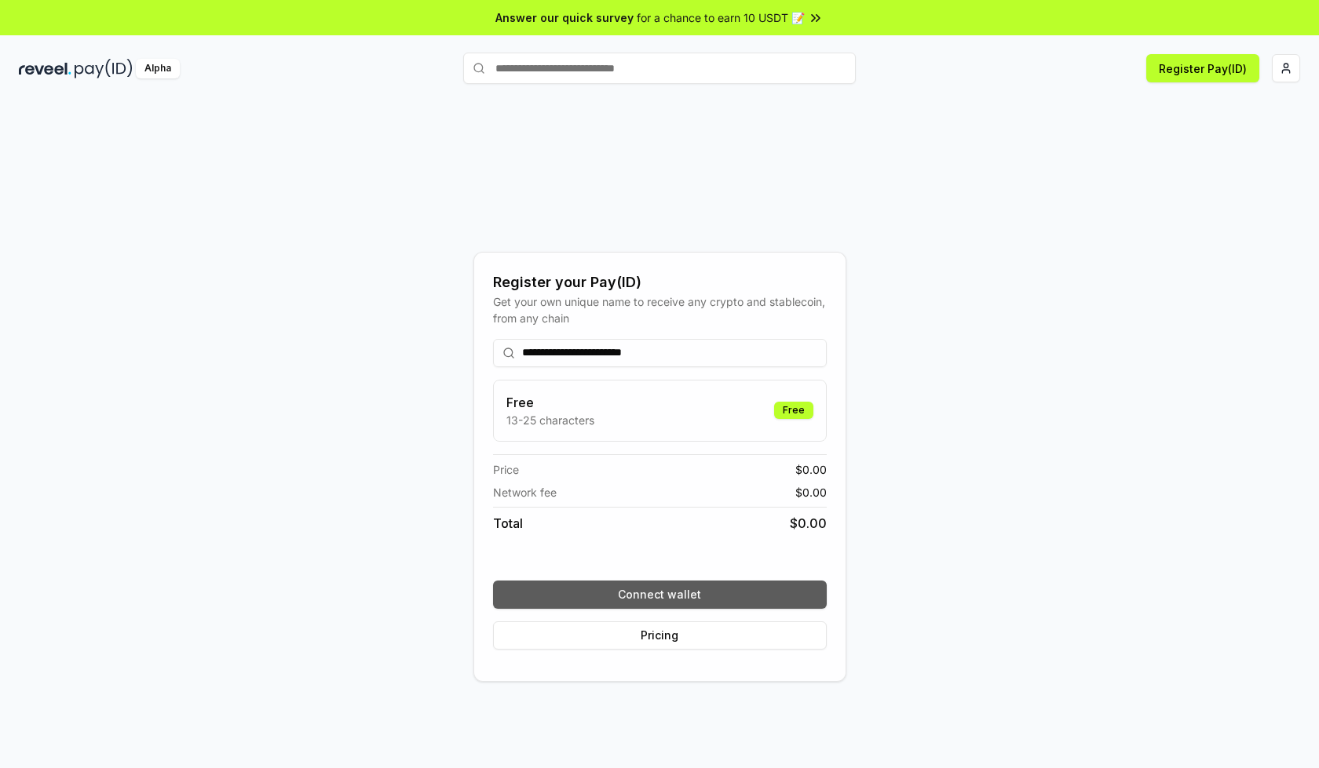  What do you see at coordinates (550, 420) in the screenshot?
I see `p: 13-25 characters` at bounding box center [550, 420].